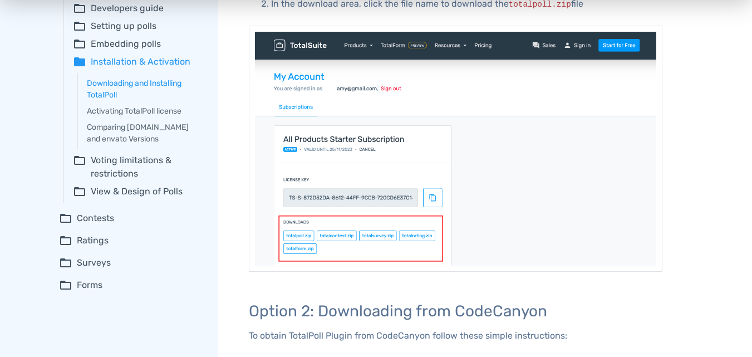 The height and width of the screenshot is (357, 752). What do you see at coordinates (137, 62) in the screenshot?
I see `summary: folderInstallation & Activation` at bounding box center [137, 62].